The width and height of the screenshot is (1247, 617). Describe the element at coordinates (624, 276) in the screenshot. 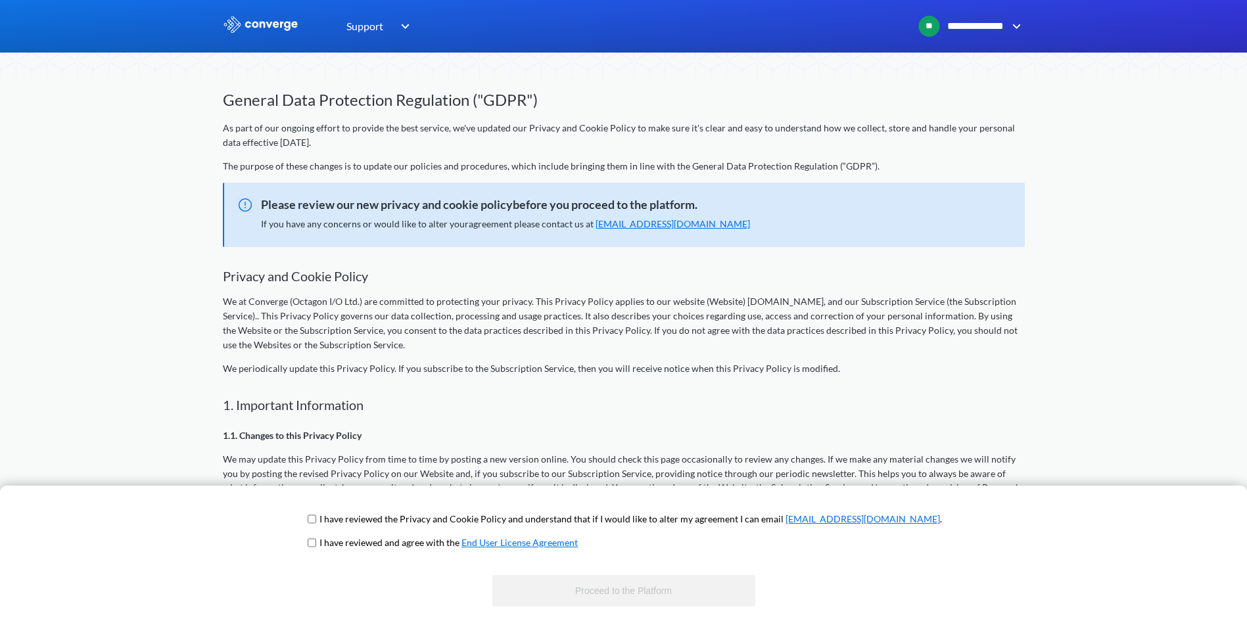

I see `h2: Privacy and Cookie Policy` at that location.